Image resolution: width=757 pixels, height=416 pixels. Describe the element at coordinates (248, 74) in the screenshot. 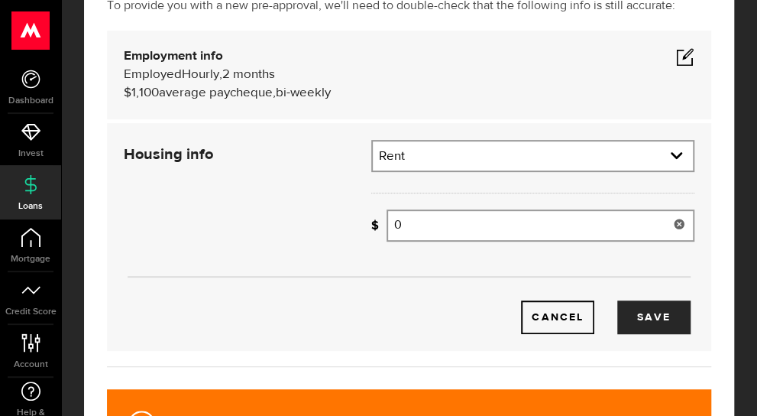

I see `span: 2 months` at that location.